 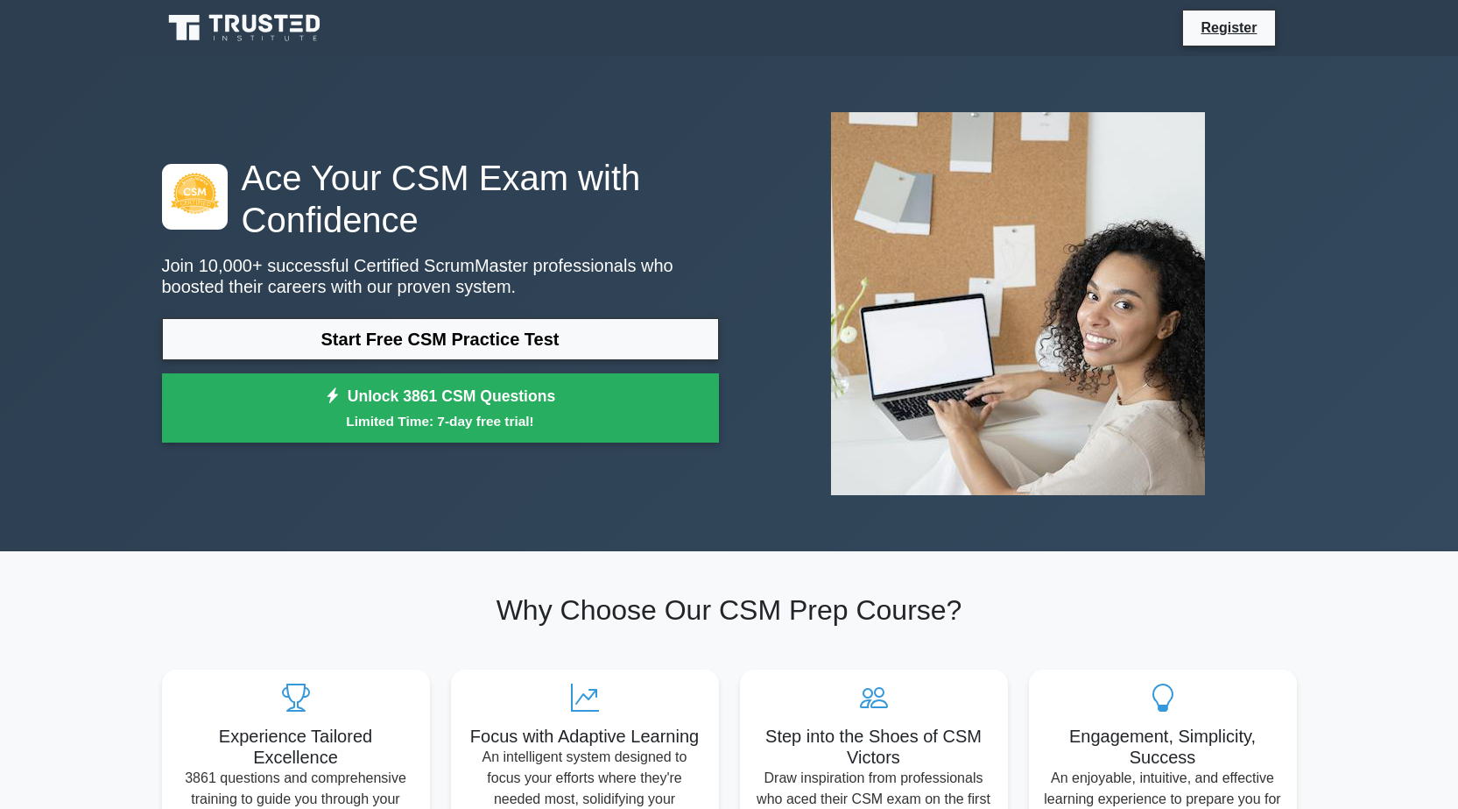 I want to click on small: Limited Time: 7-day free trial!, so click(x=441, y=420).